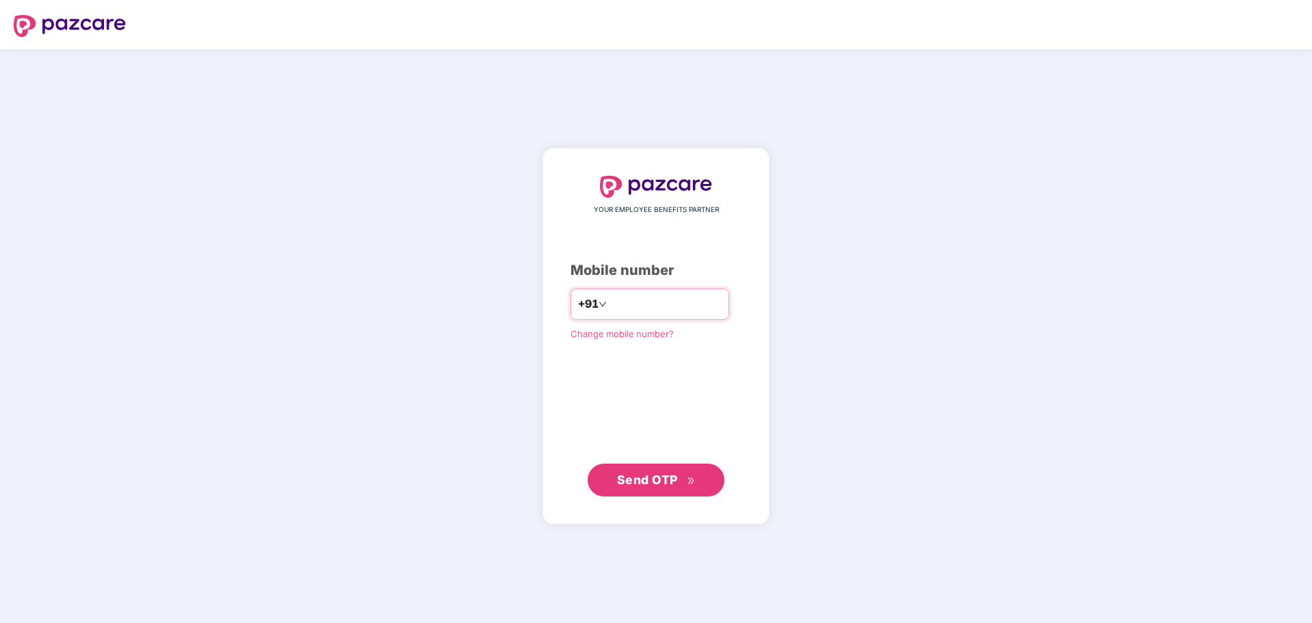  I want to click on span: down, so click(603, 304).